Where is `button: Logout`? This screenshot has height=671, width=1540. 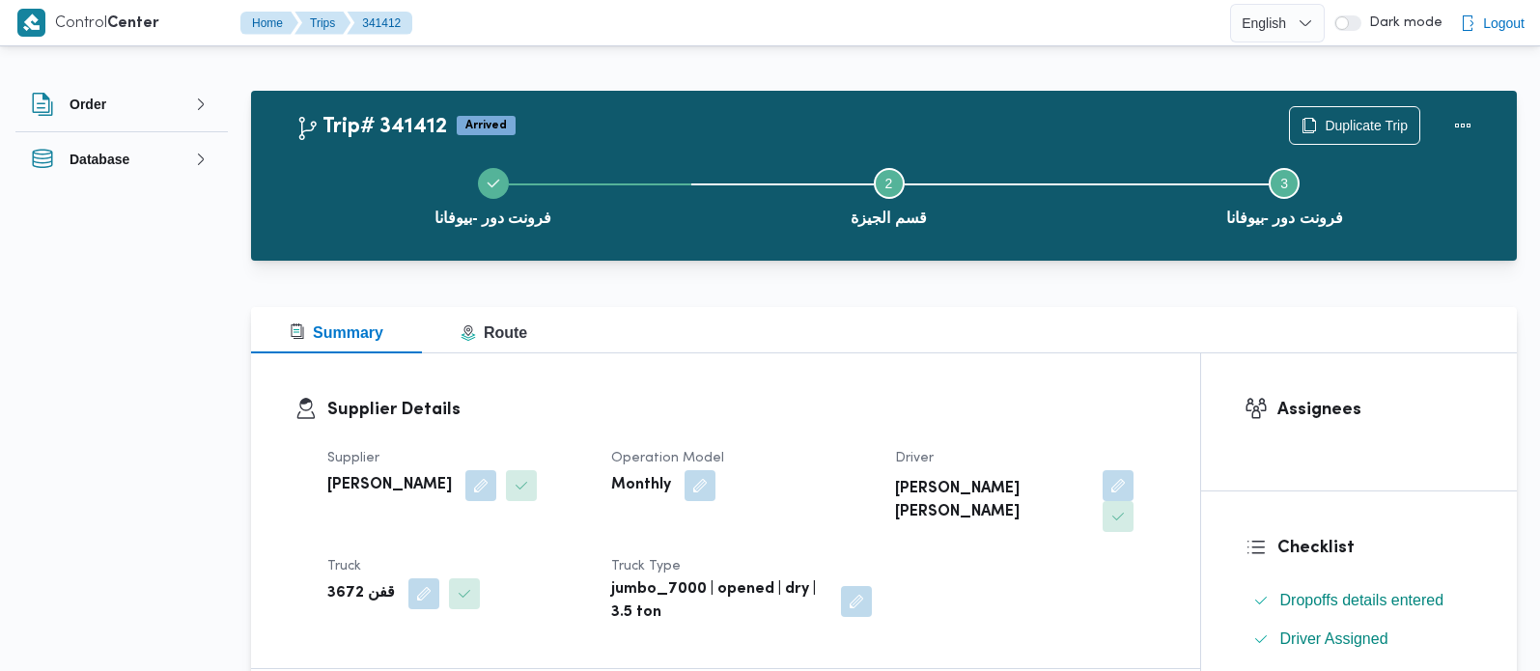 button: Logout is located at coordinates (1492, 23).